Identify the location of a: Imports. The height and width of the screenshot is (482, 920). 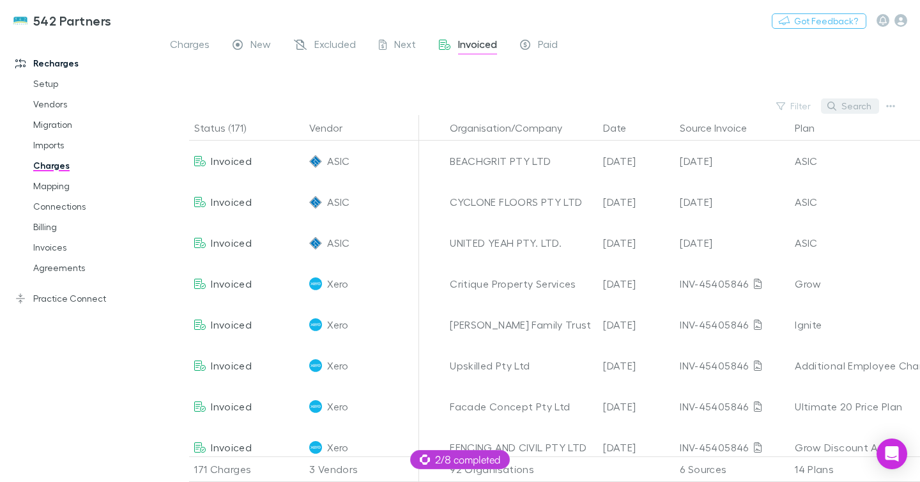
(88, 145).